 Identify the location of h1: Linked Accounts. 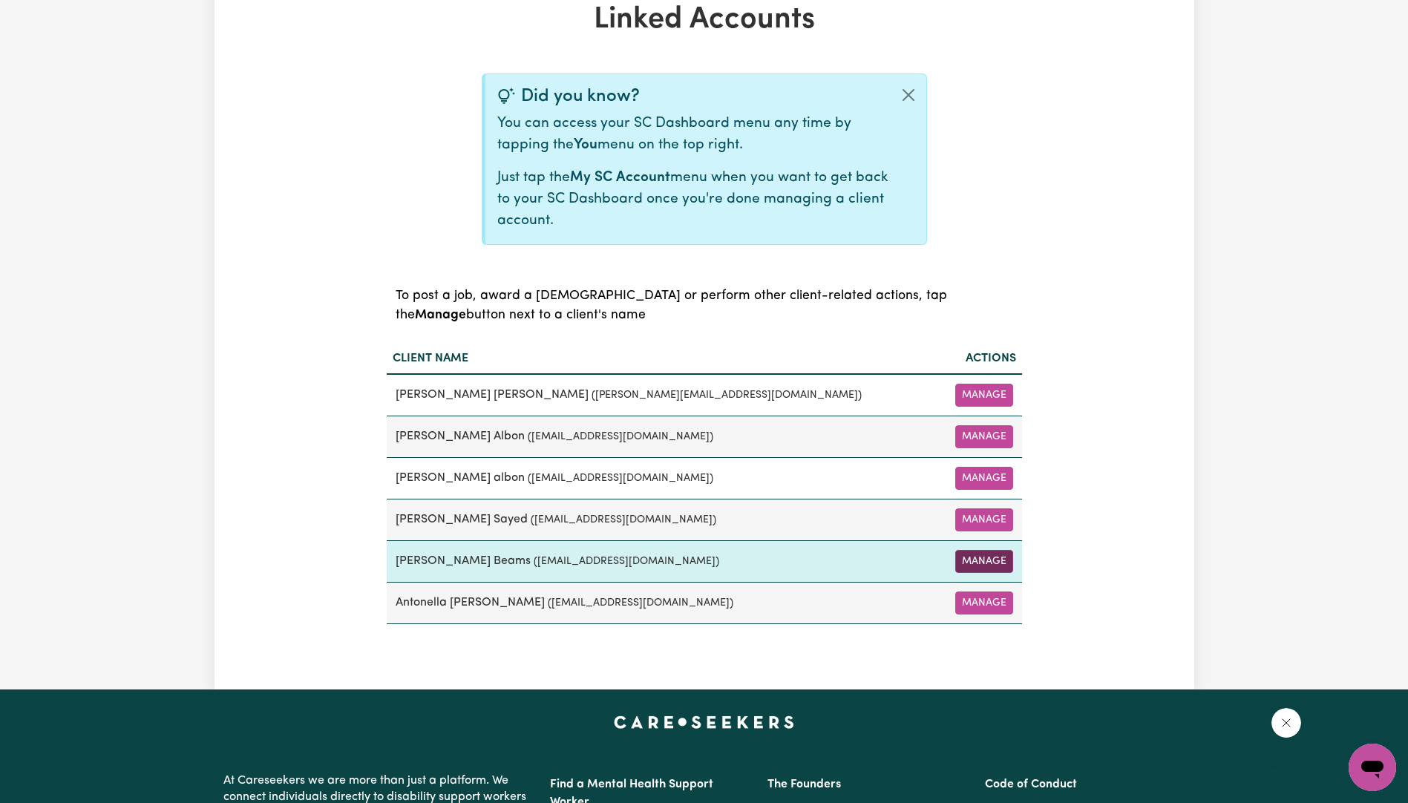
(704, 20).